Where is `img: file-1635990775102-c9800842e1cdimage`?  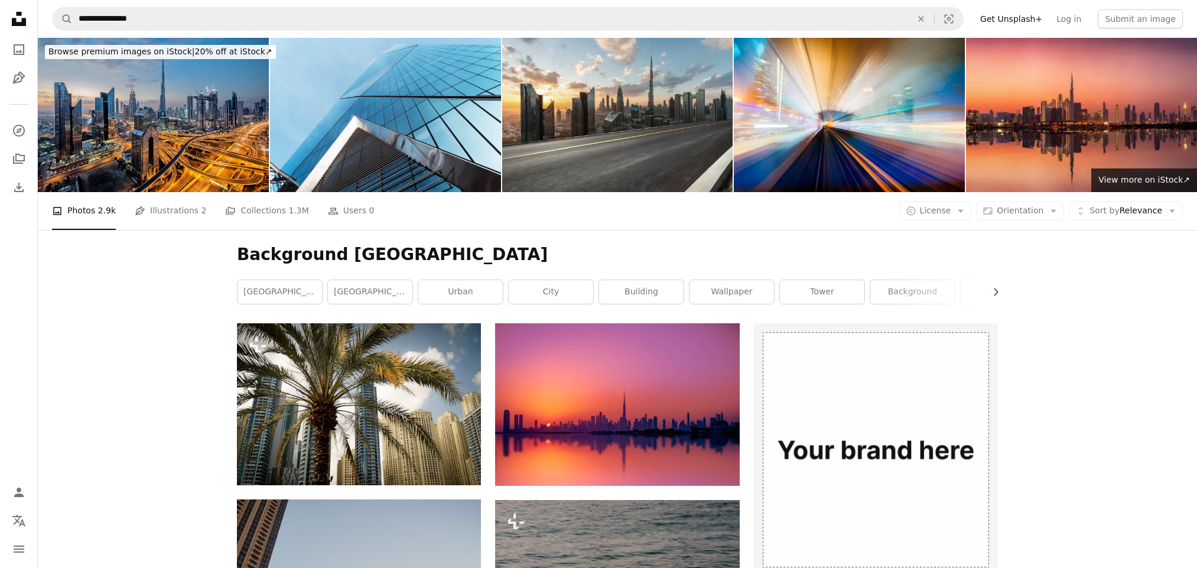 img: file-1635990775102-c9800842e1cdimage is located at coordinates (875, 445).